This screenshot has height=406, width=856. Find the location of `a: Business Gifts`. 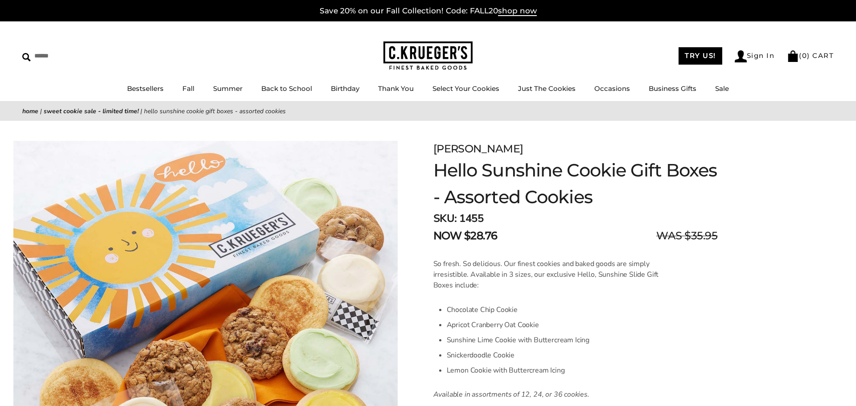

a: Business Gifts is located at coordinates (672, 88).